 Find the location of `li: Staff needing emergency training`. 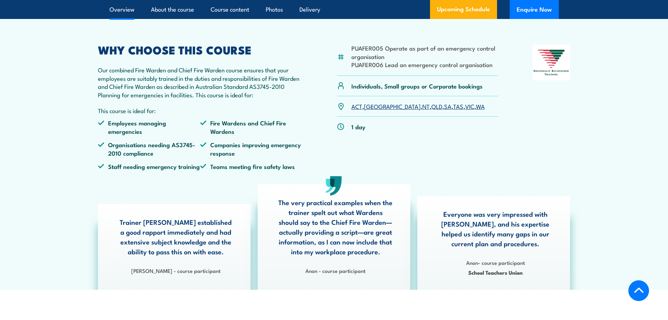

li: Staff needing emergency training is located at coordinates (149, 166).